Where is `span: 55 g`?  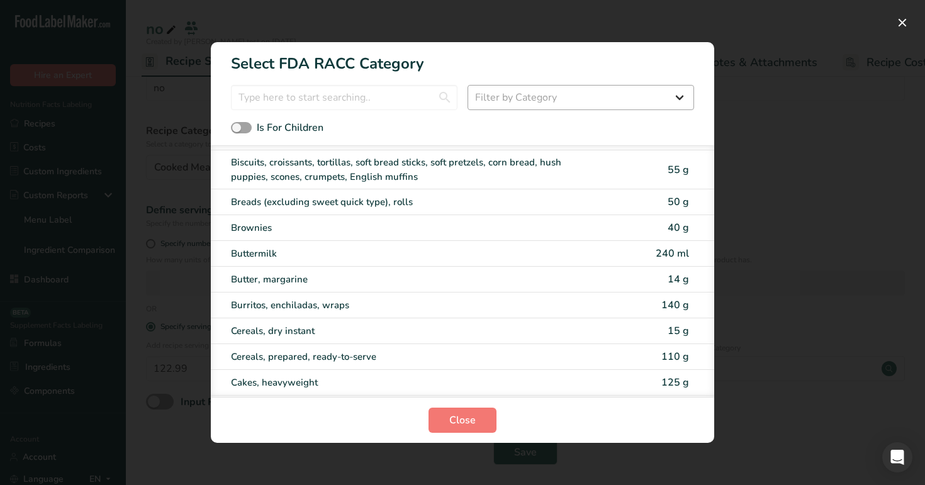
span: 55 g is located at coordinates (678, 170).